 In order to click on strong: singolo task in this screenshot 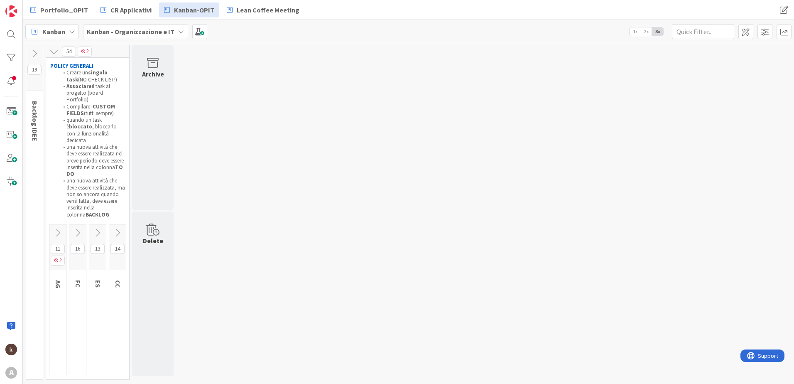, I will do `click(88, 76)`.